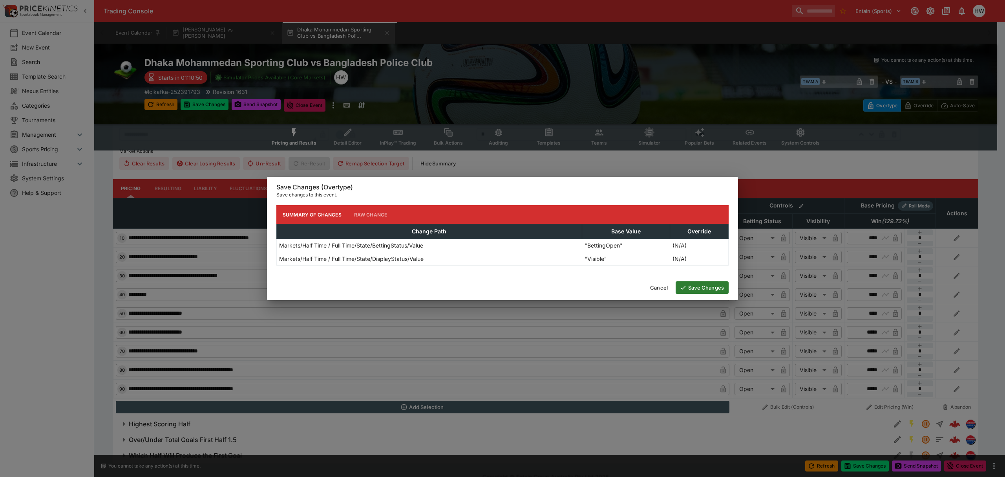 The height and width of the screenshot is (477, 1005). What do you see at coordinates (626, 259) in the screenshot?
I see `td: "Visible"` at bounding box center [626, 259].